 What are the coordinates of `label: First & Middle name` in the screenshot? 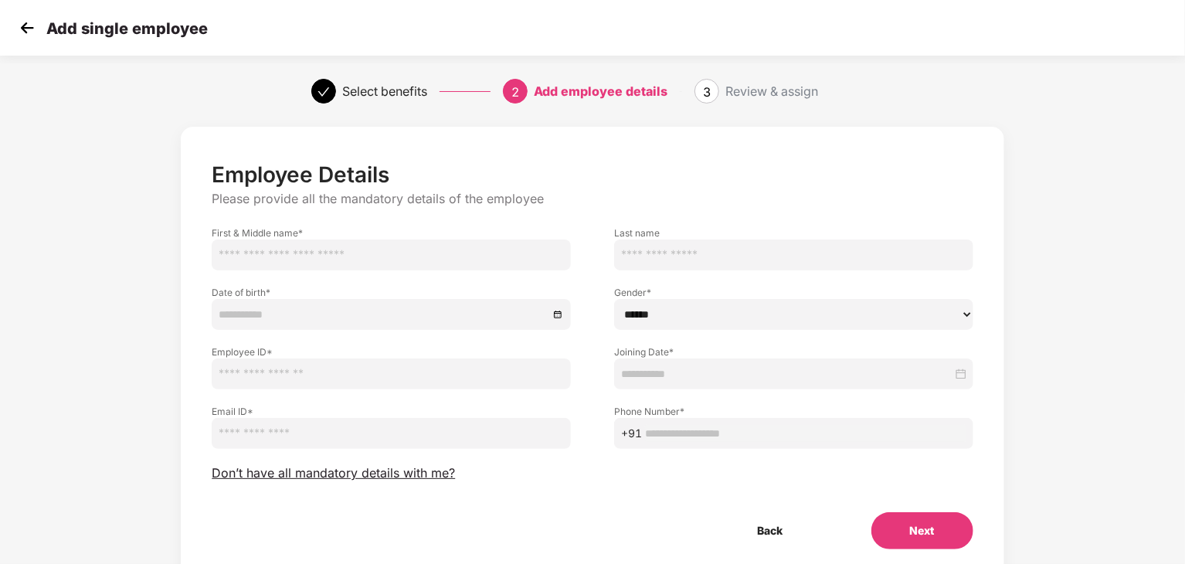 It's located at (391, 232).